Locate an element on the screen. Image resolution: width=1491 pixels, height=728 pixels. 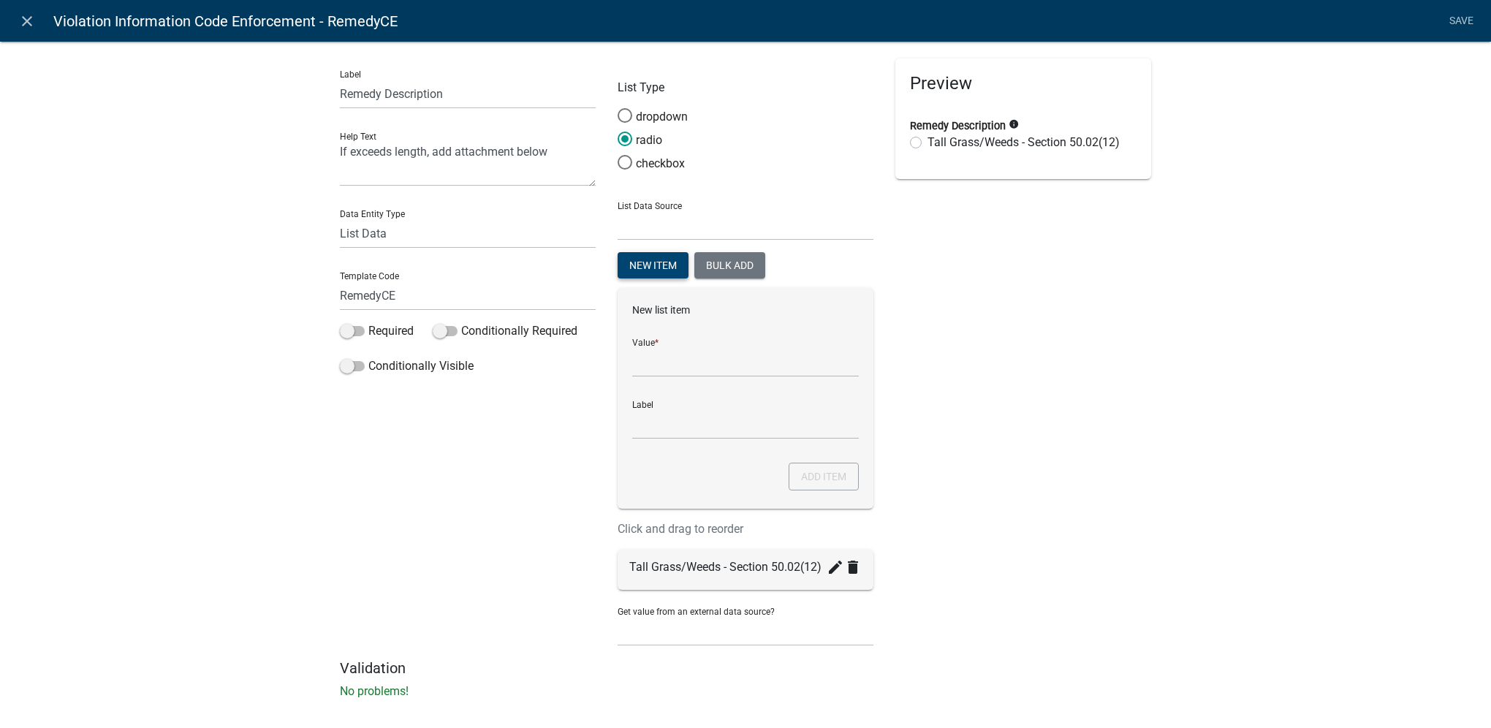
p: New list item is located at coordinates (746, 310).